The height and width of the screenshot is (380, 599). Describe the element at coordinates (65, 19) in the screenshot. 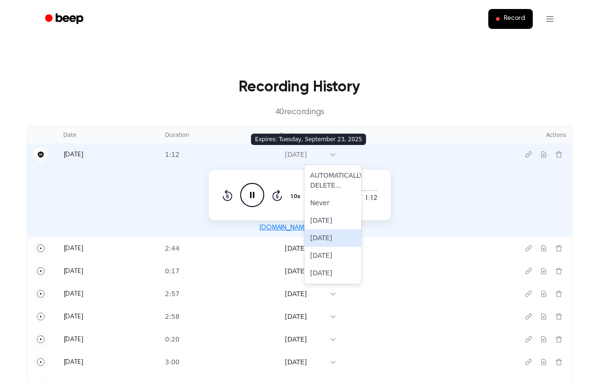

I see `a: Beep` at that location.